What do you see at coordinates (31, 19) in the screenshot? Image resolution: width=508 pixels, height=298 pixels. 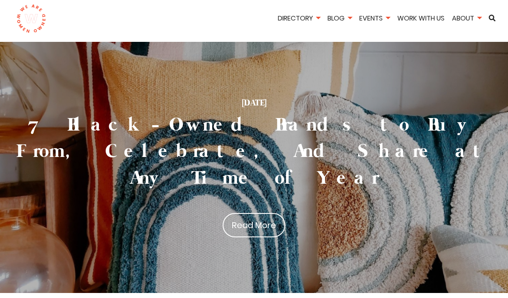 I see `img: logo` at bounding box center [31, 19].